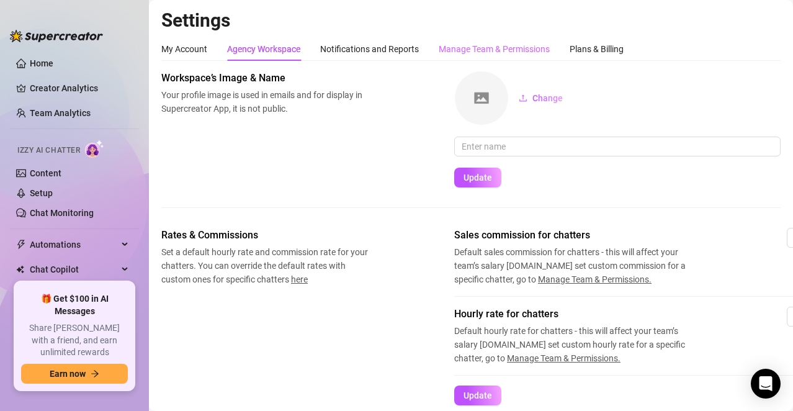  I want to click on span: Set a default hourly rate and commission rate for your chatters. You can override the default rat..., so click(266, 266).